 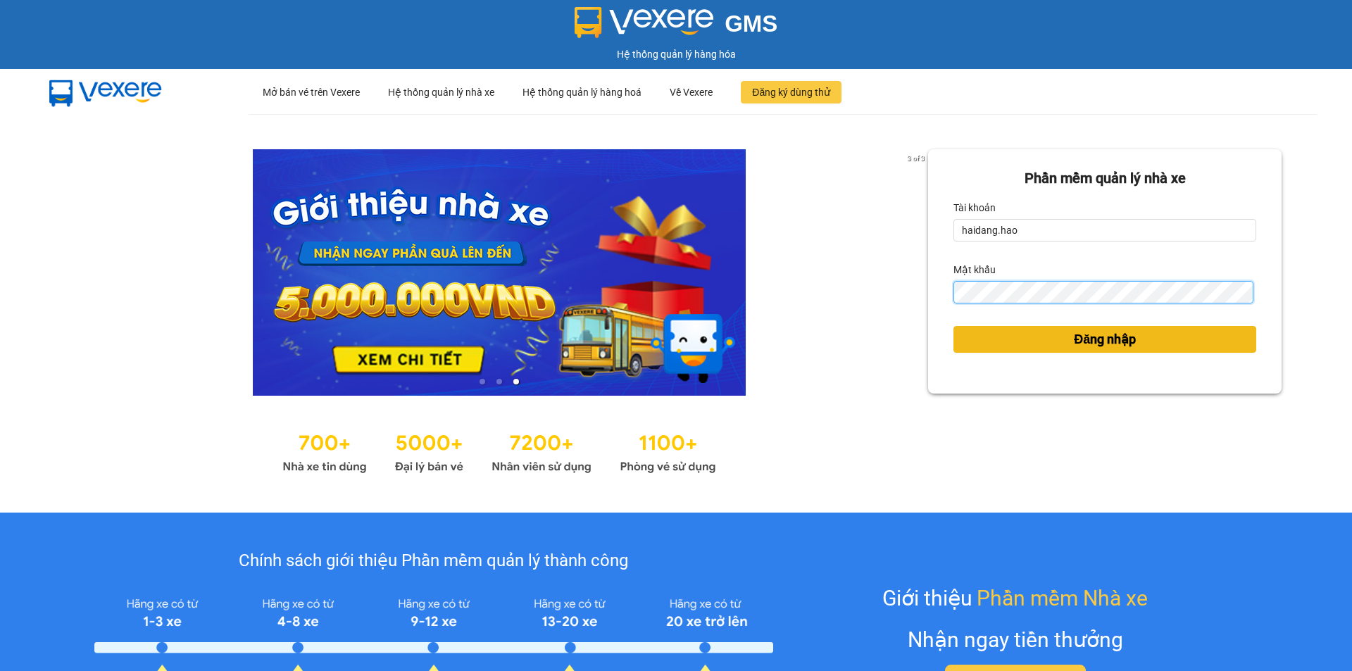 I want to click on li: slide item 3, so click(x=516, y=382).